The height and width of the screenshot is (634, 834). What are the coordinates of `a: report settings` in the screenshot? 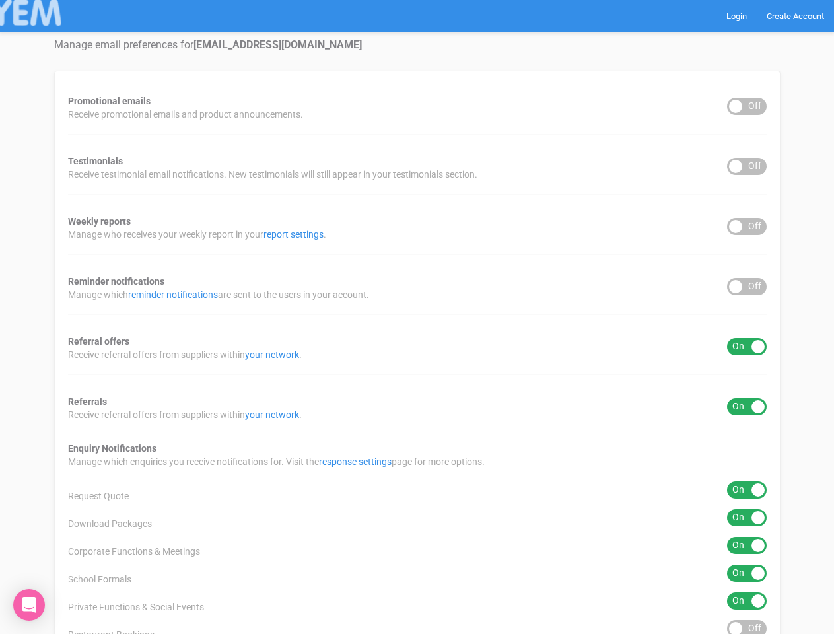 It's located at (293, 235).